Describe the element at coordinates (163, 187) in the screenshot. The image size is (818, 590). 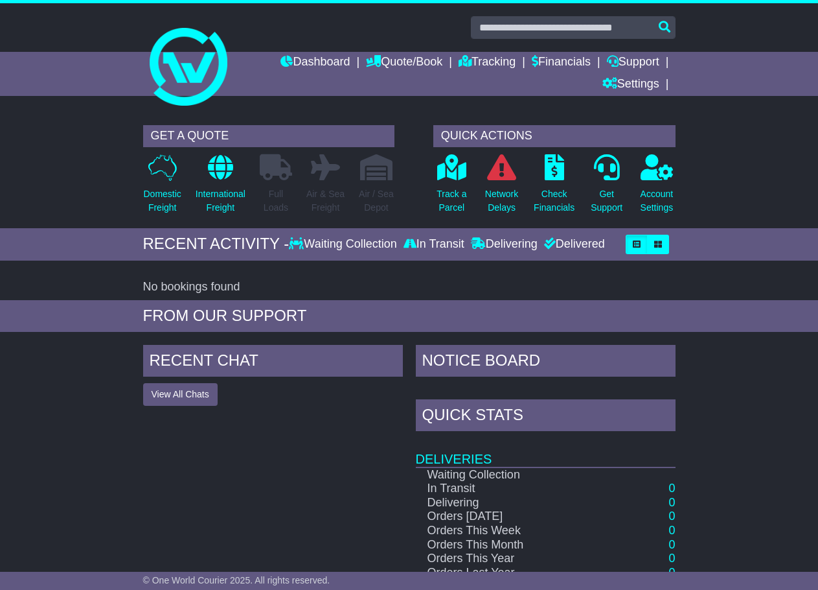
I see `a: DomesticFreight` at that location.